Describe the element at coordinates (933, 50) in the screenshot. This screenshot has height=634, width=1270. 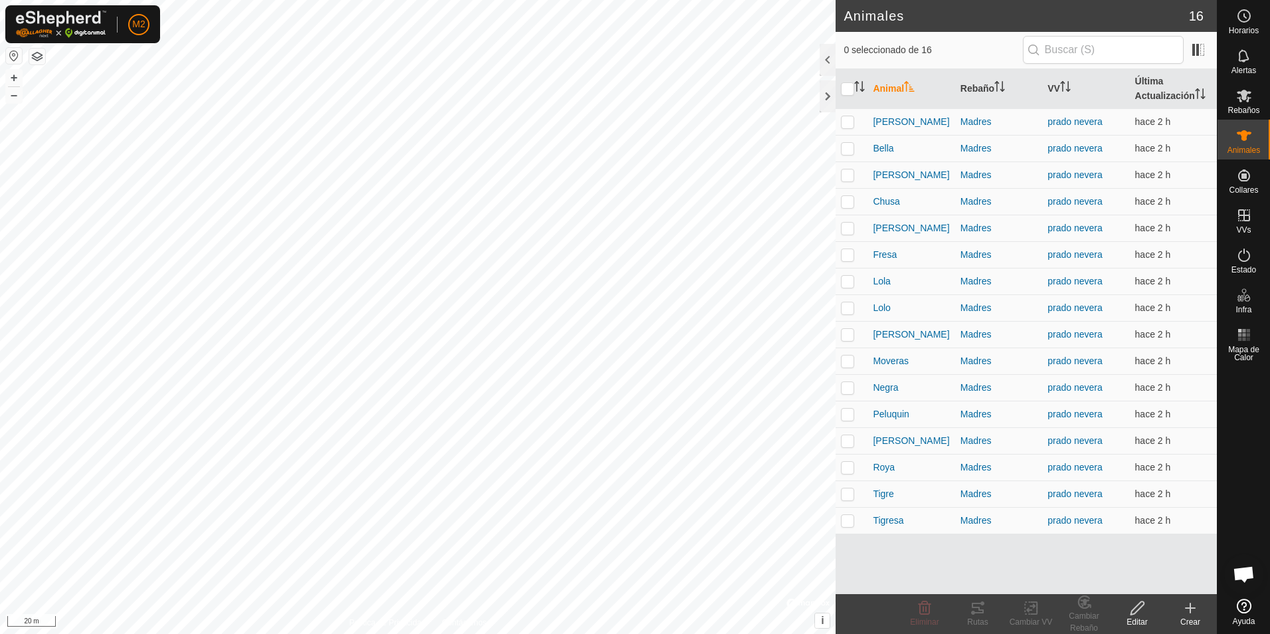
I see `span: 0 seleccionado de 16` at that location.